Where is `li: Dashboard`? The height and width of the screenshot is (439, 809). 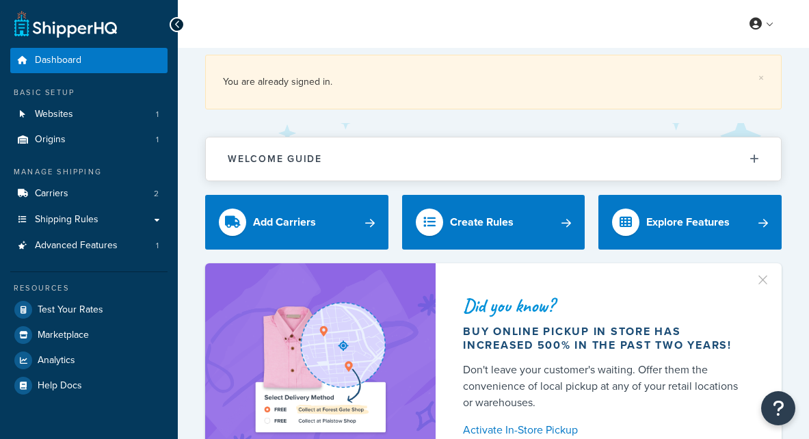 li: Dashboard is located at coordinates (89, 60).